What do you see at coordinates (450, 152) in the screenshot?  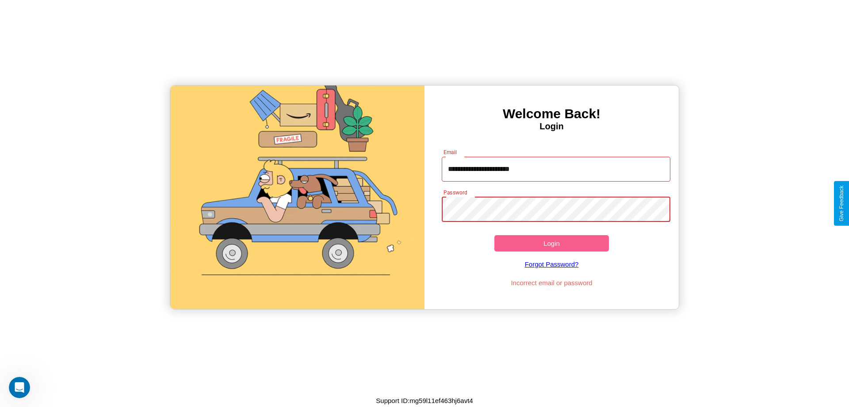 I see `label: Email` at bounding box center [450, 152].